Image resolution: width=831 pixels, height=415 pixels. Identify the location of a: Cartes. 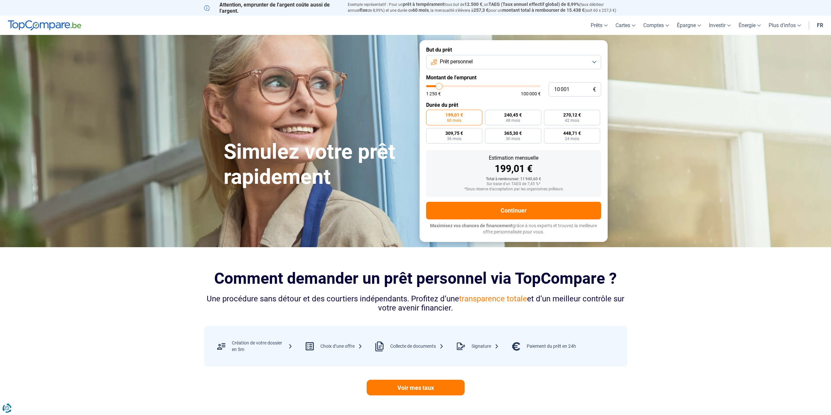
(625, 25).